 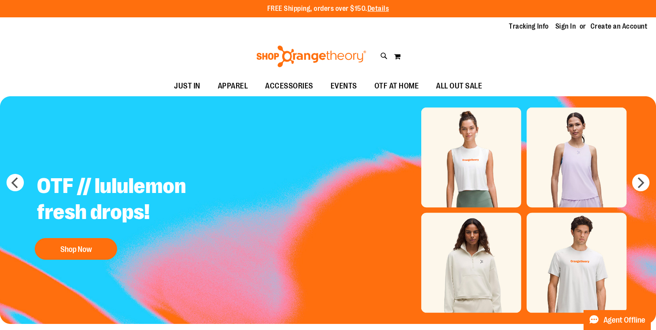 I want to click on button: prev, so click(x=15, y=183).